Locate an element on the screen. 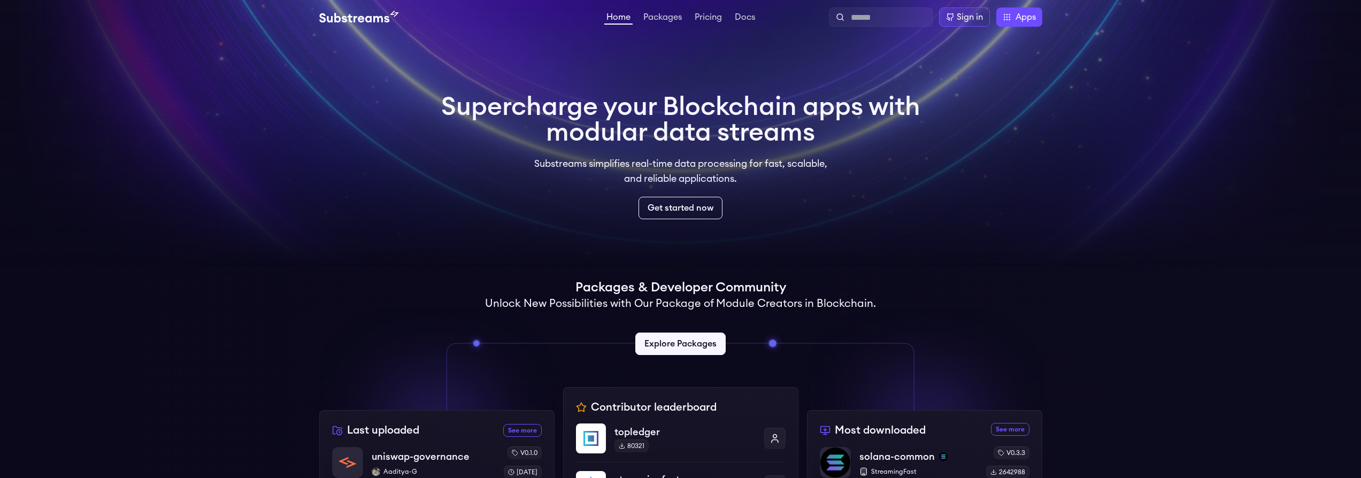  p: StreamingFast is located at coordinates (919, 472).